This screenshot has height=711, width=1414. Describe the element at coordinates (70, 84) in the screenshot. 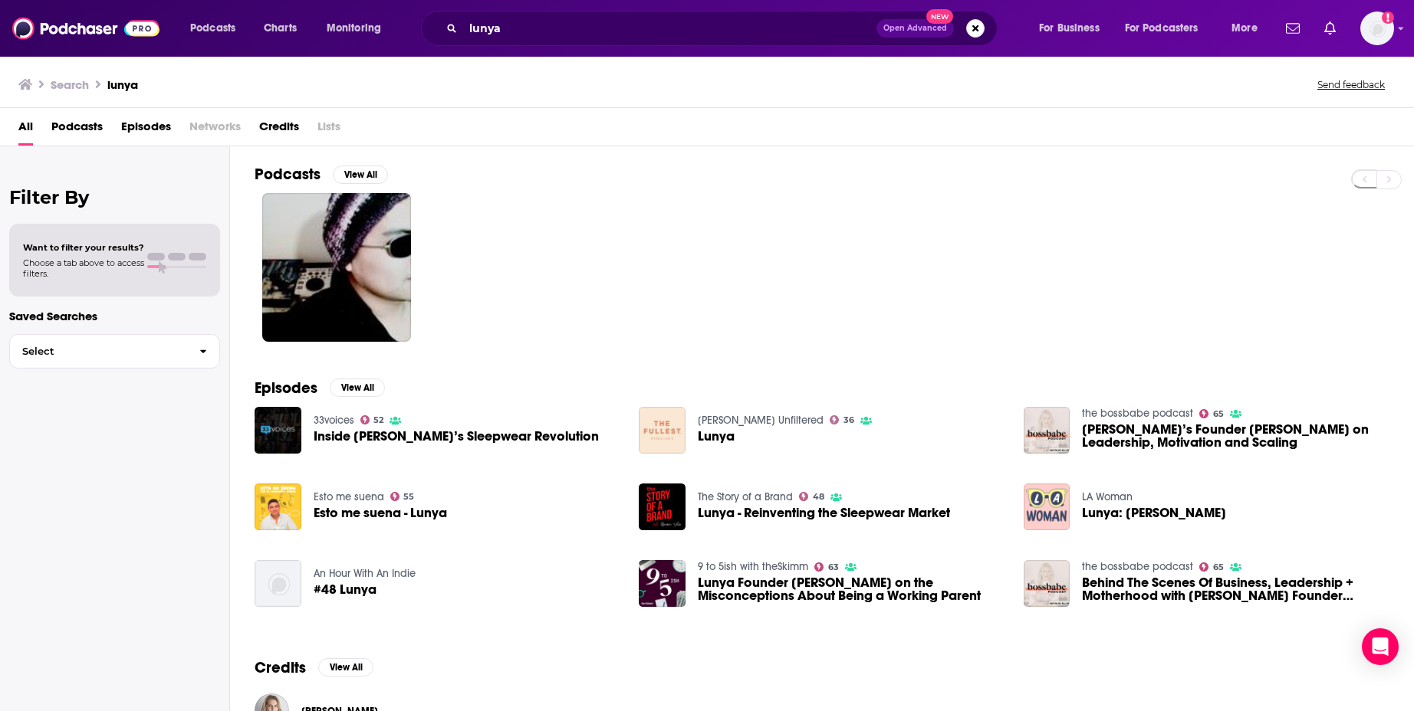

I see `h3: Search` at that location.